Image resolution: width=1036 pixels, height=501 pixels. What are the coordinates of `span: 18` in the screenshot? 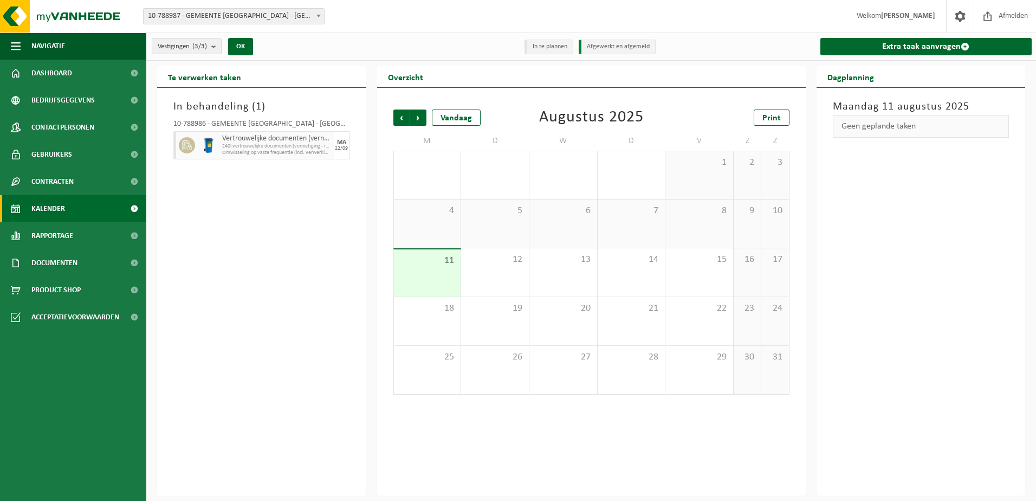 It's located at (428, 308).